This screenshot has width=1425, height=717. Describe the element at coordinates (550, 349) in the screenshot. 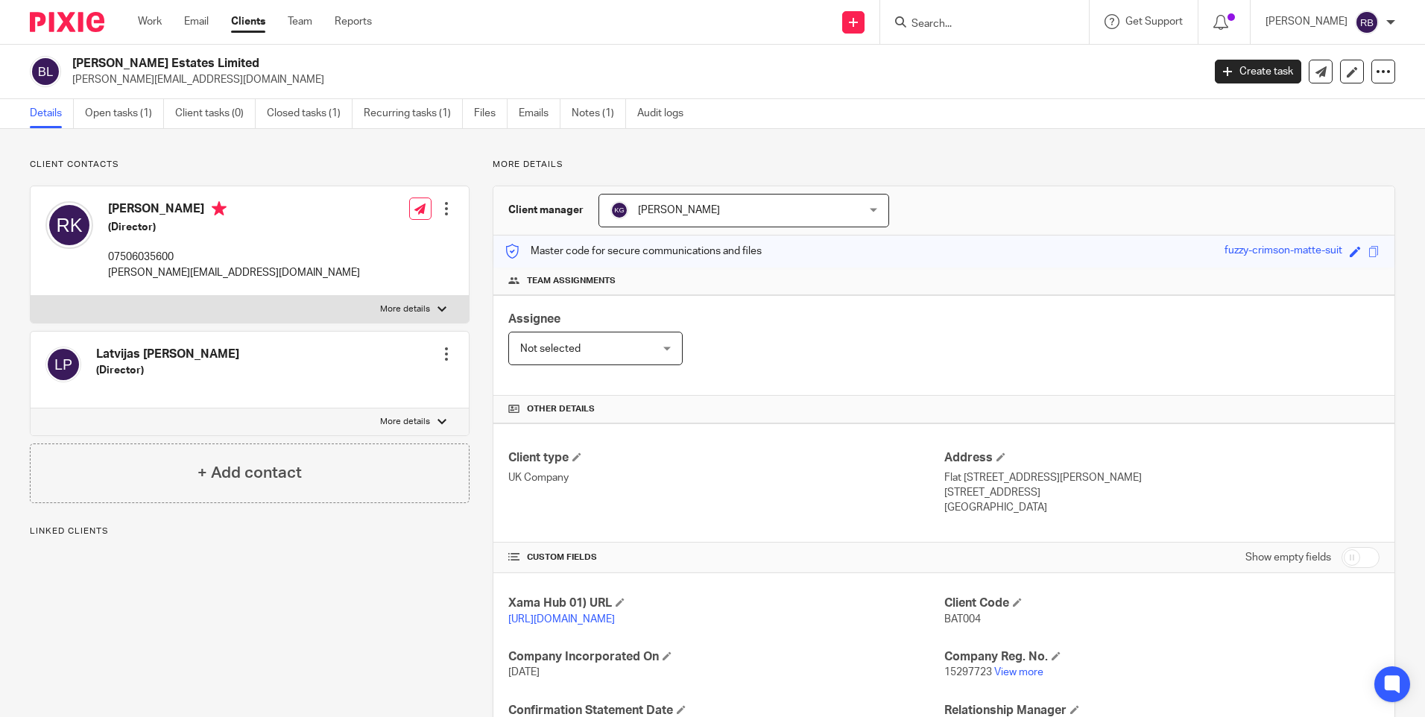

I see `span: Not selected` at that location.